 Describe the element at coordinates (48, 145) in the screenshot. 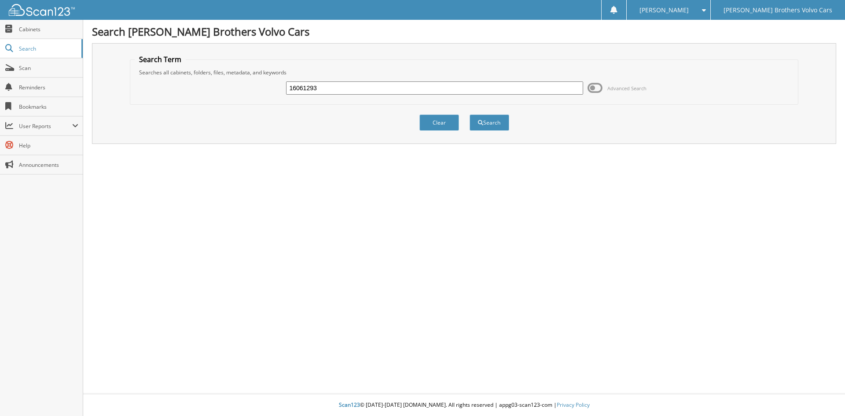

I see `span: Help` at that location.